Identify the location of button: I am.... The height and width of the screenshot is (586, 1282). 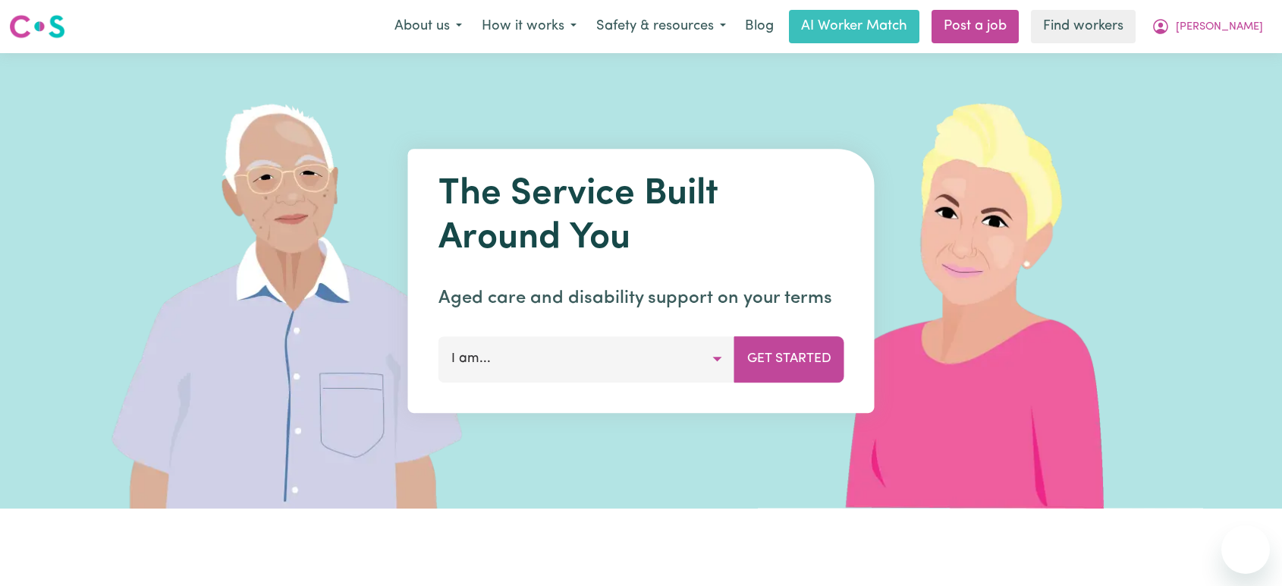
(586, 359).